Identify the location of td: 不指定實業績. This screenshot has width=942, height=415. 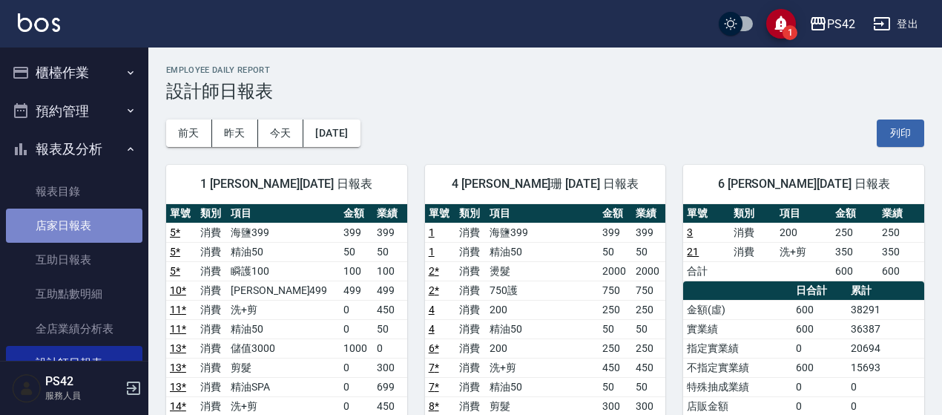
(738, 367).